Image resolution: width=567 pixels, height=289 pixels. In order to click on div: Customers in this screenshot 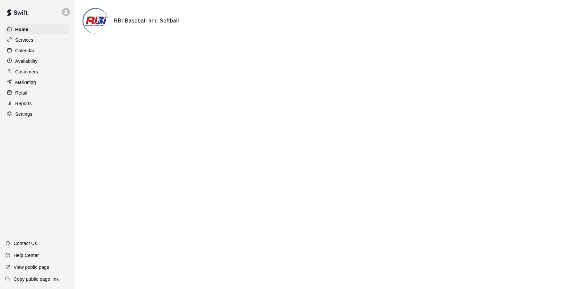, I will do `click(37, 72)`.